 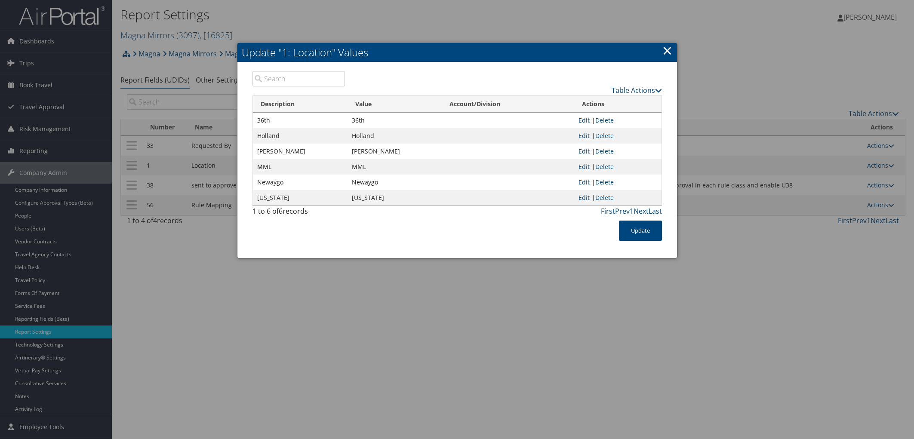 What do you see at coordinates (608, 211) in the screenshot?
I see `a: First` at bounding box center [608, 211].